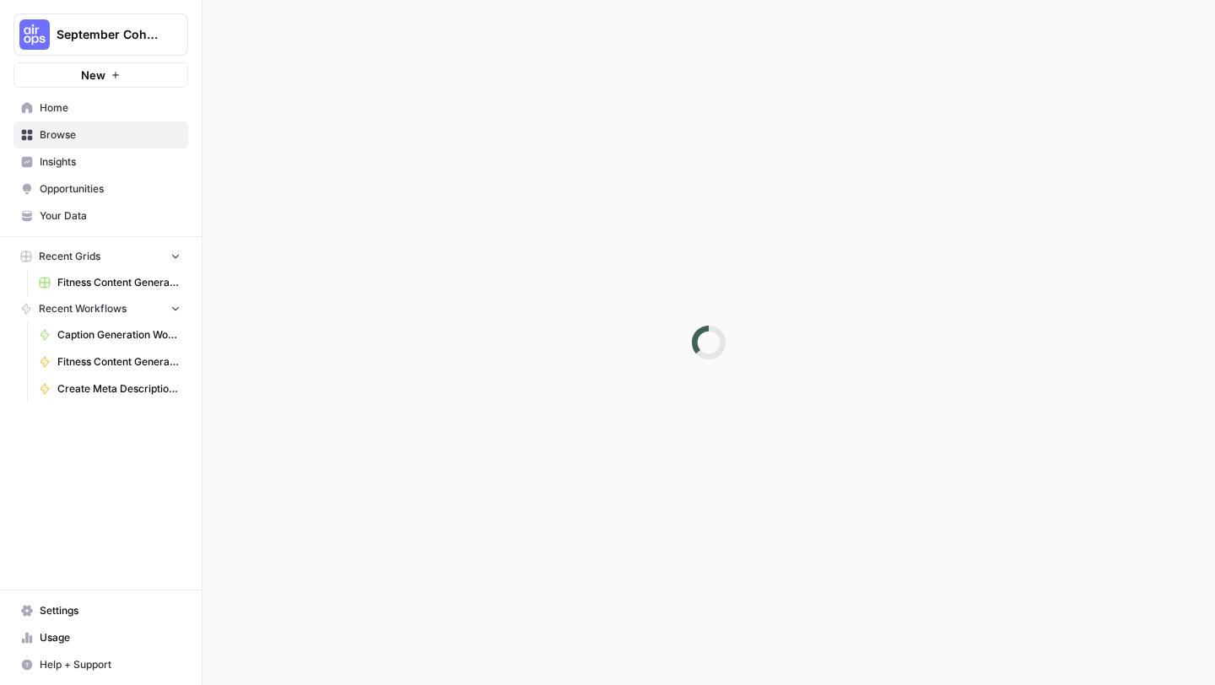 Image resolution: width=1215 pixels, height=685 pixels. Describe the element at coordinates (110, 135) in the screenshot. I see `span: Browse` at that location.